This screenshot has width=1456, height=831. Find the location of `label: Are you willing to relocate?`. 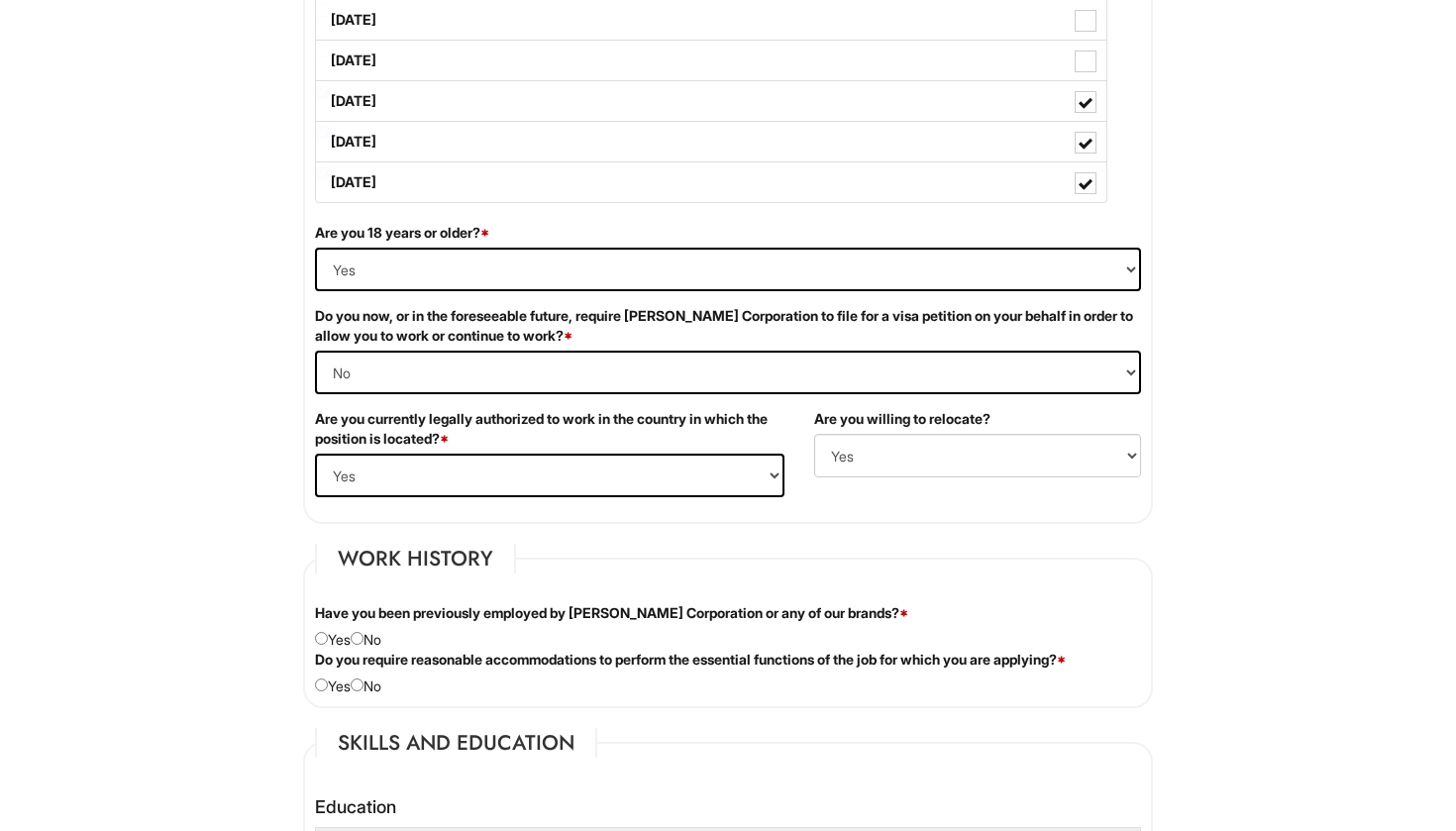

label: Are you willing to relocate? is located at coordinates (903, 419).